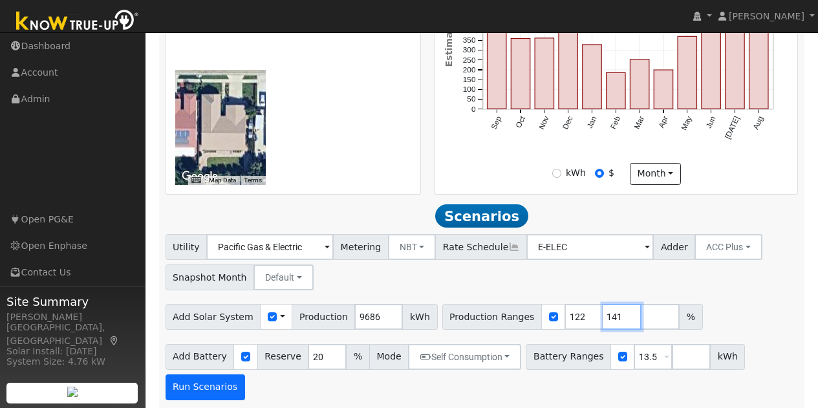 This screenshot has width=818, height=408. I want to click on text: Mar, so click(639, 122).